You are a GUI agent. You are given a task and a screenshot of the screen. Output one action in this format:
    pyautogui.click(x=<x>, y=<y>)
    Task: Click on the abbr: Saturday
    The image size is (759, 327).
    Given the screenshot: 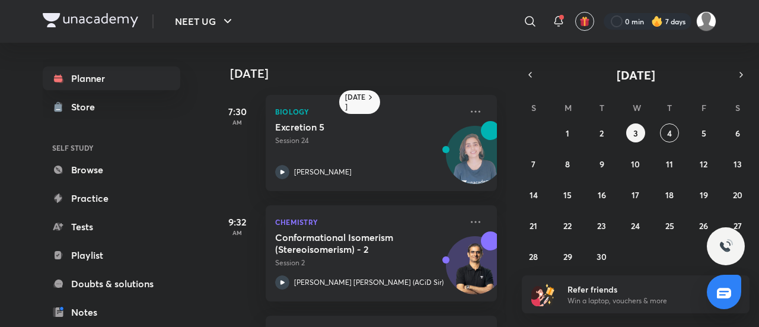 What is the action you would take?
    pyautogui.click(x=738, y=107)
    